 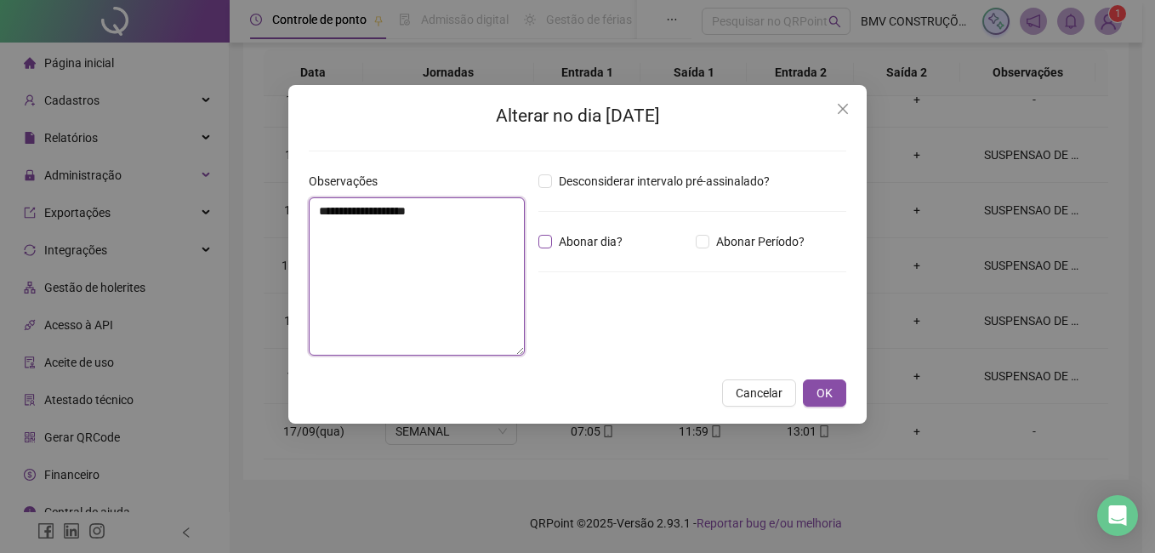 I want to click on span: Abonar Período?, so click(x=761, y=242).